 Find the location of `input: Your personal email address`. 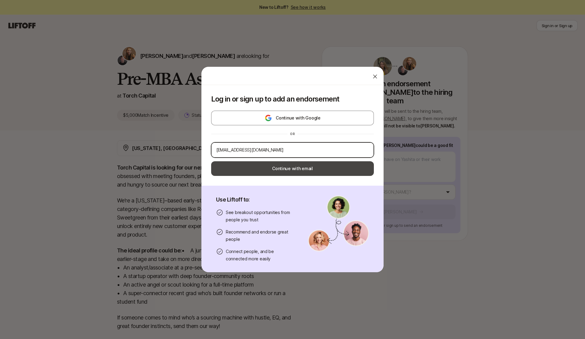

input: Your personal email address is located at coordinates (293, 150).